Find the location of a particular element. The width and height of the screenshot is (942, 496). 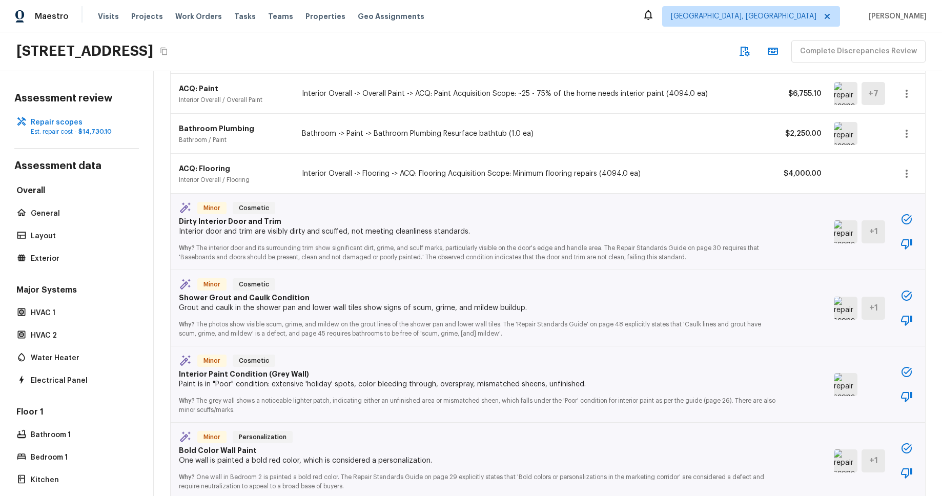

span: Work Orders is located at coordinates (198, 16).